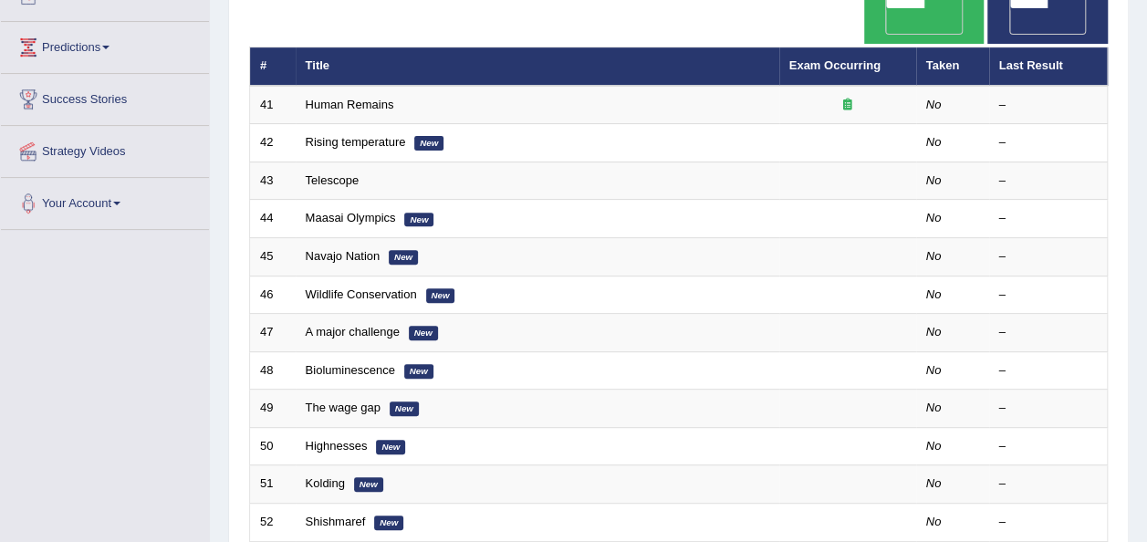 The height and width of the screenshot is (542, 1147). Describe the element at coordinates (953, 67) in the screenshot. I see `th: Taken` at that location.